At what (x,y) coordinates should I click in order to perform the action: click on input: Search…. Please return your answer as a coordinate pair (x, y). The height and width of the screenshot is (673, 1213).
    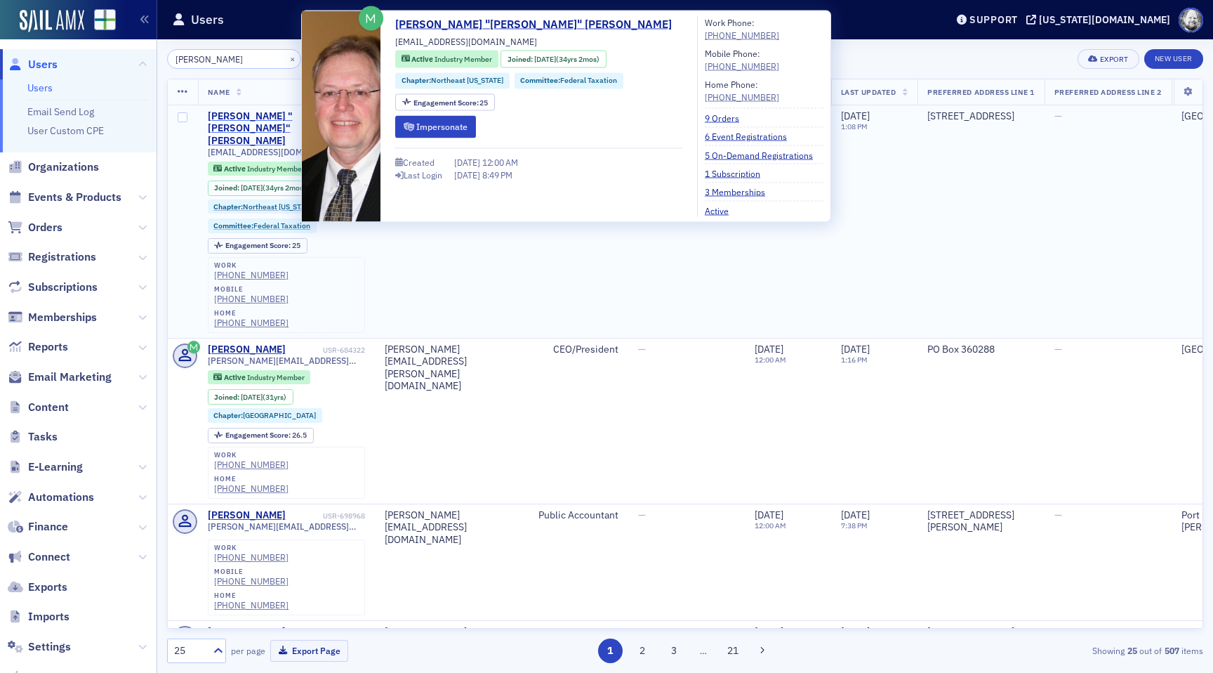
    Looking at the image, I should click on (234, 59).